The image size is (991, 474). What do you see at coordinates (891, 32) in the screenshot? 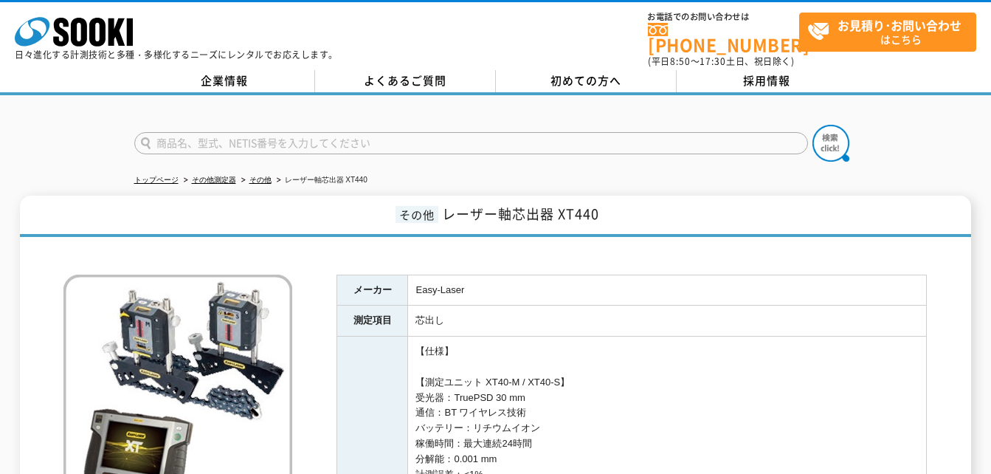
I see `span: はこちら` at bounding box center [891, 32].